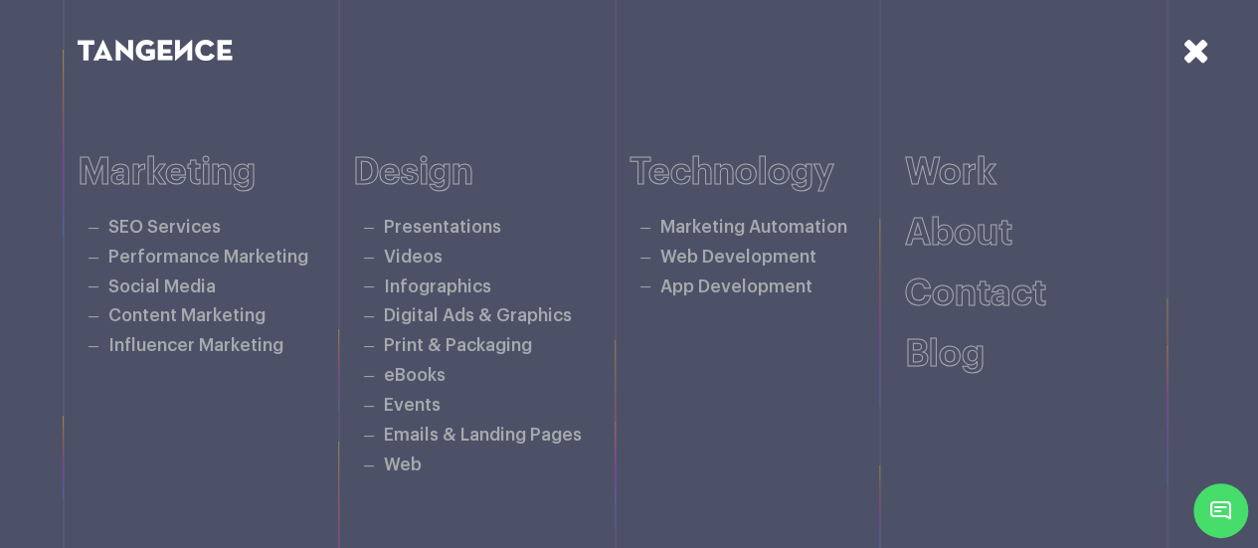 This screenshot has width=1258, height=548. Describe the element at coordinates (415, 375) in the screenshot. I see `a: eBooks` at that location.